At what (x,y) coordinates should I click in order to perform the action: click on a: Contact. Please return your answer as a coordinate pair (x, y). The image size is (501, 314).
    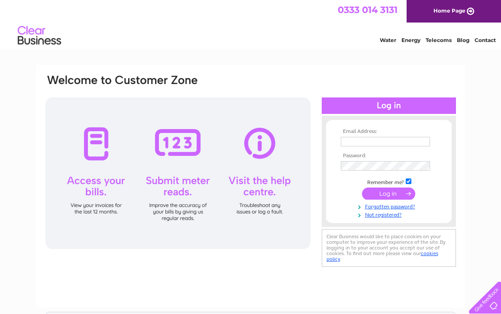
    Looking at the image, I should click on (485, 40).